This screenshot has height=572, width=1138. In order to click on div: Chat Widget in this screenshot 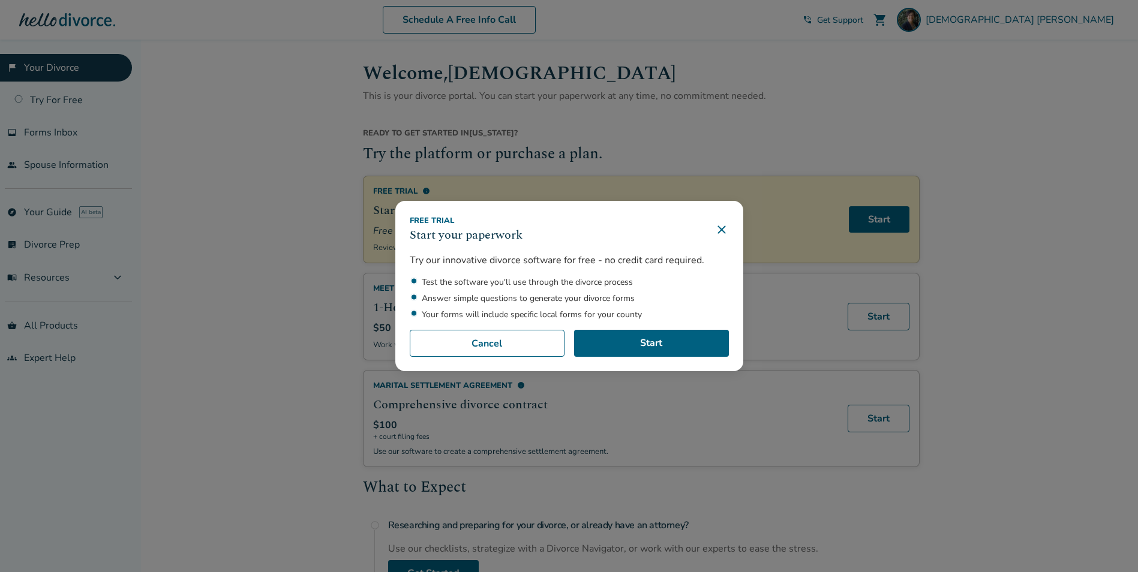, I will do `click(1108, 544)`.